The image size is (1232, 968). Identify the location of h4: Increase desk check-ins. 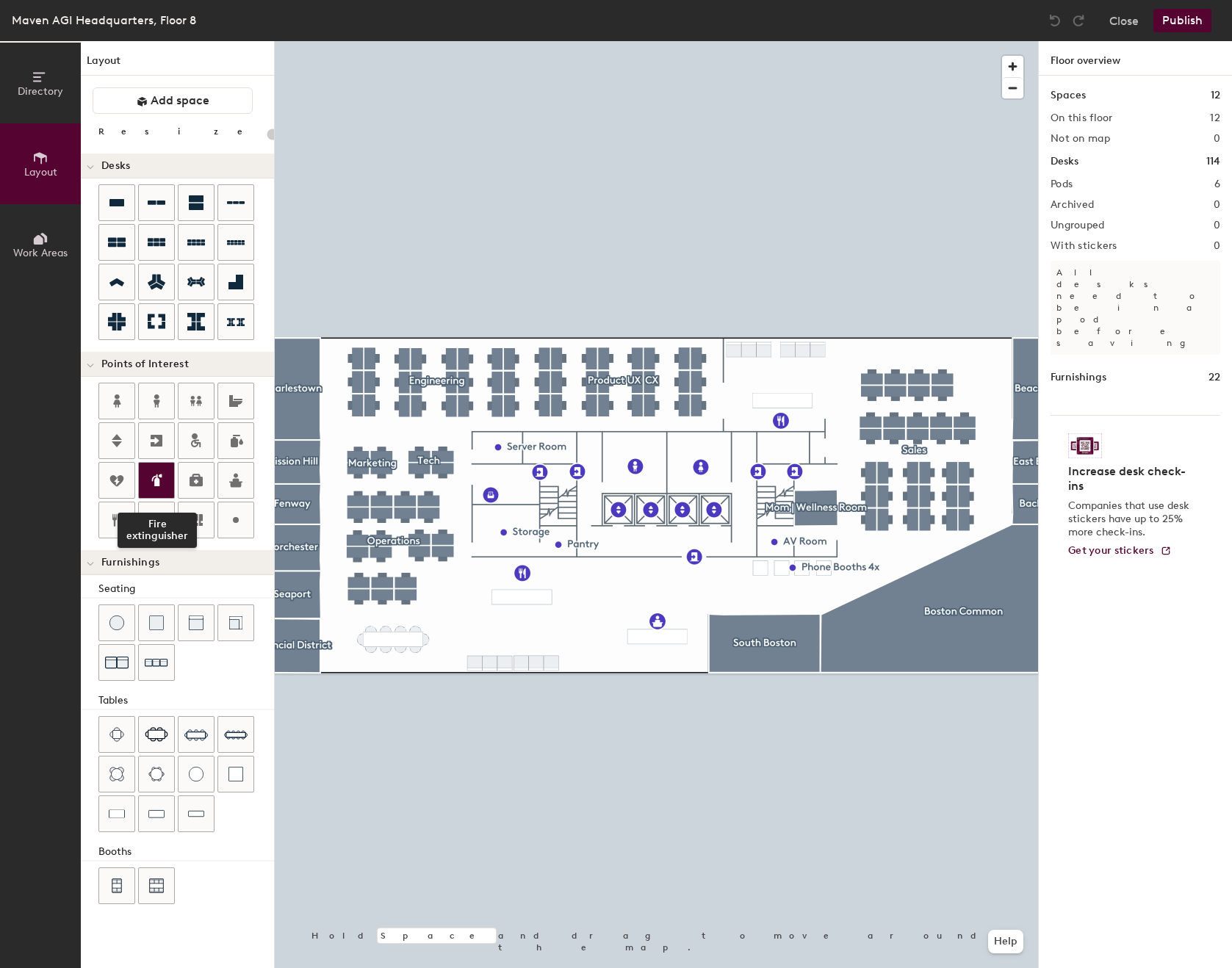
(1131, 479).